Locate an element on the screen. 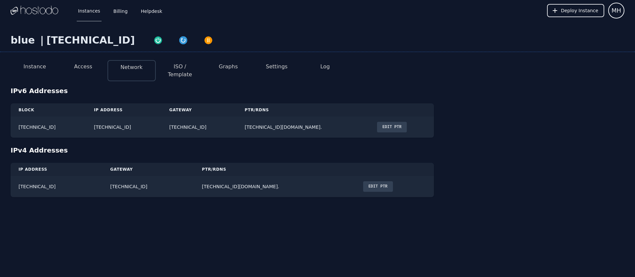 This screenshot has width=635, height=277. button: User menu is located at coordinates (616, 11).